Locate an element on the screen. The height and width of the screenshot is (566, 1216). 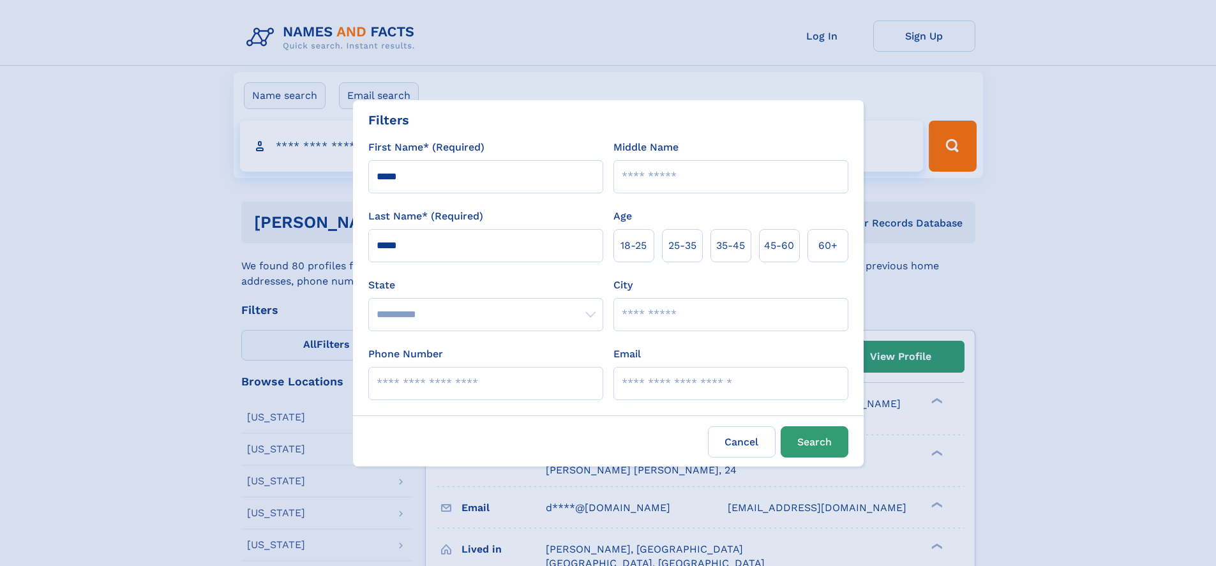
span: 45‑60 is located at coordinates (779, 246).